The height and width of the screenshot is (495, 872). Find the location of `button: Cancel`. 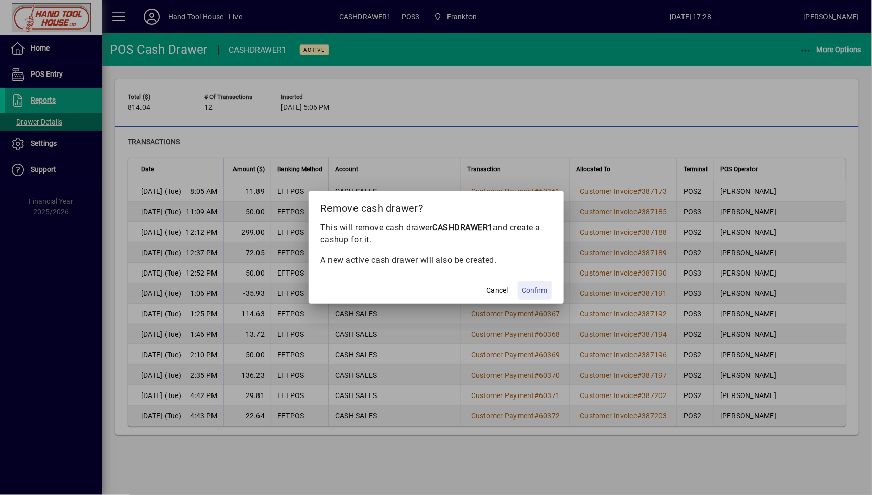

button: Cancel is located at coordinates (497, 291).